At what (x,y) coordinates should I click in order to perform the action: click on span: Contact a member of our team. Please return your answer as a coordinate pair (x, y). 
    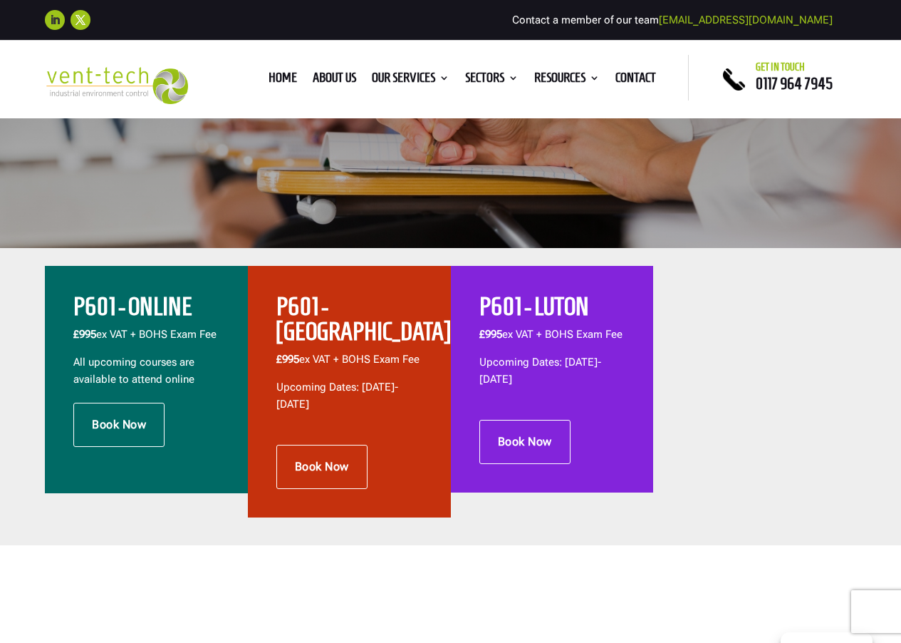
    Looking at the image, I should click on (673, 20).